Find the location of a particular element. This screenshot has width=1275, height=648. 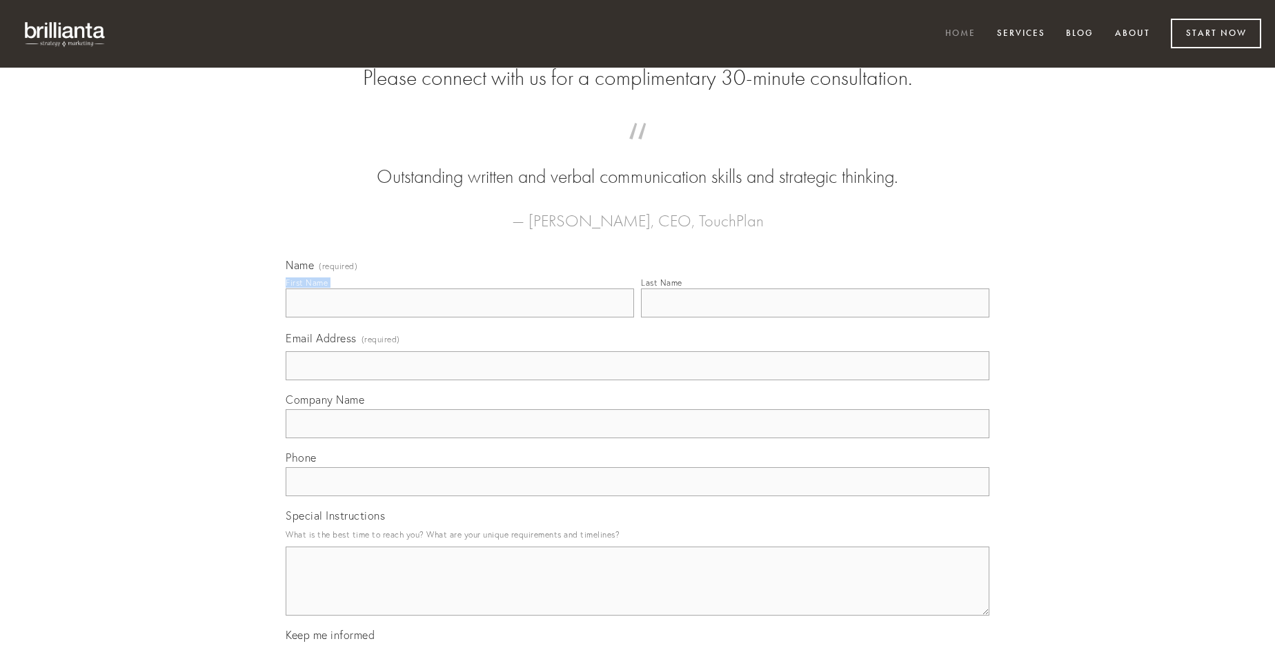

span: Special Instructions is located at coordinates (335, 515).